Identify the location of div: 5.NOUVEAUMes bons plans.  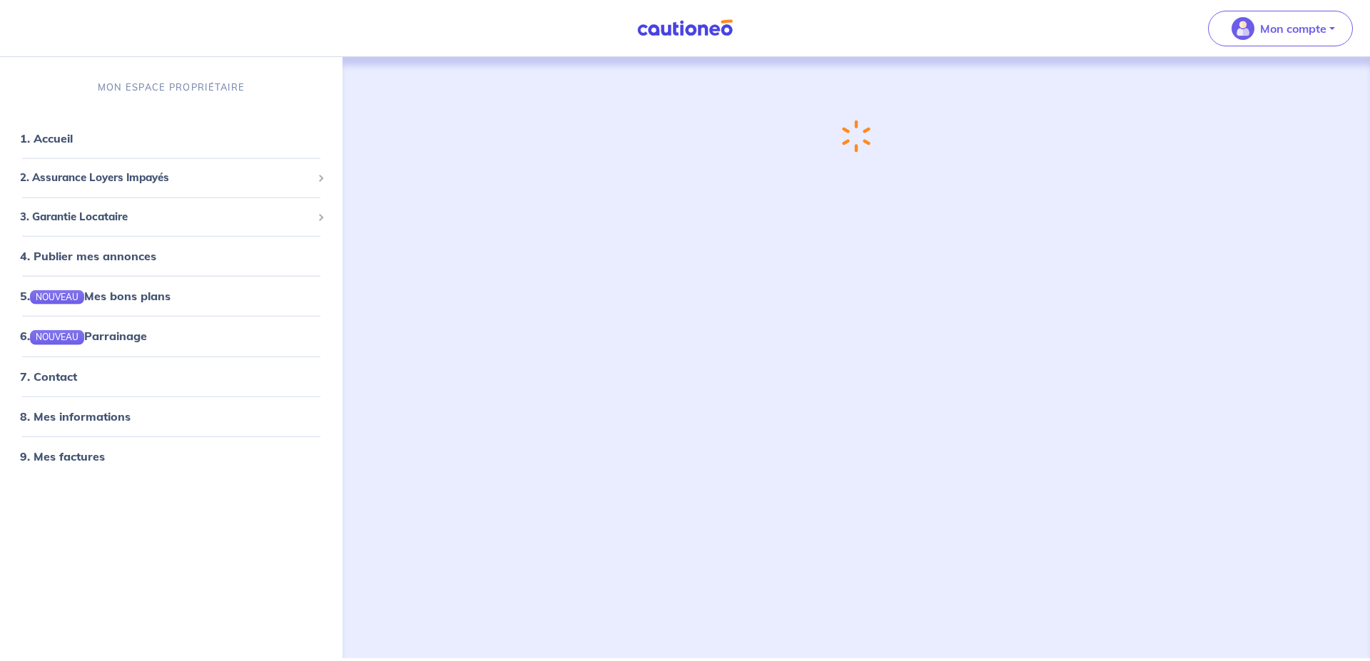
(171, 296).